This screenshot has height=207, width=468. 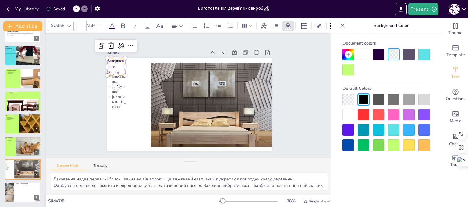 What do you see at coordinates (401, 9) in the screenshot?
I see `button: Export to PowerPoint` at bounding box center [401, 9].